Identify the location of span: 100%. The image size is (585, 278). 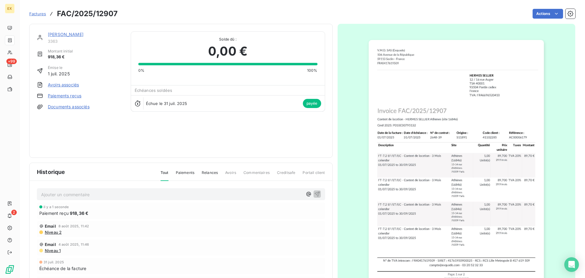
(312, 70).